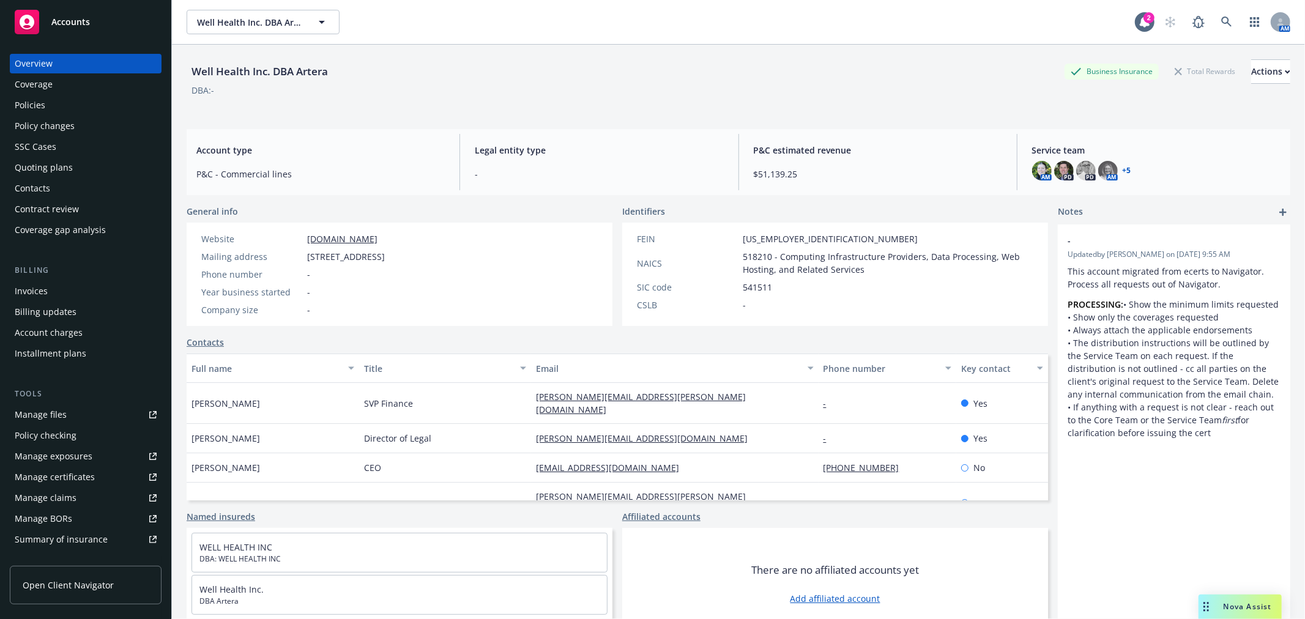 Image resolution: width=1305 pixels, height=619 pixels. I want to click on a: Well Health Inc., so click(231, 589).